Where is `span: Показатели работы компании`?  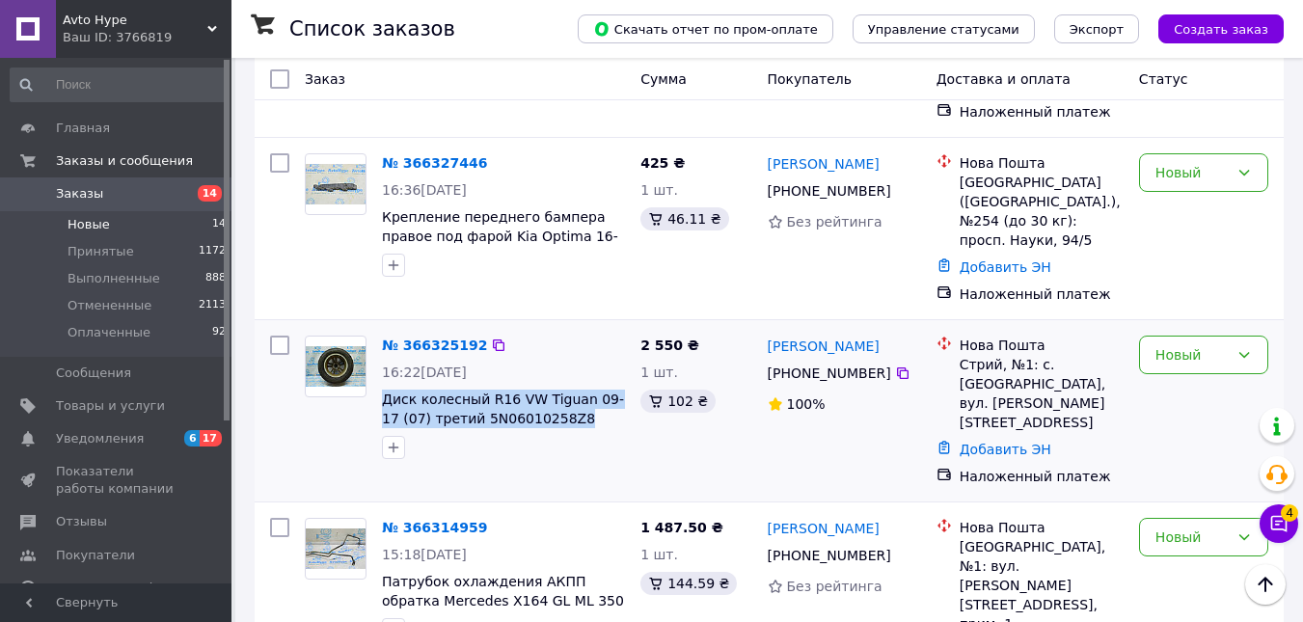
span: Показатели работы компании is located at coordinates (117, 480).